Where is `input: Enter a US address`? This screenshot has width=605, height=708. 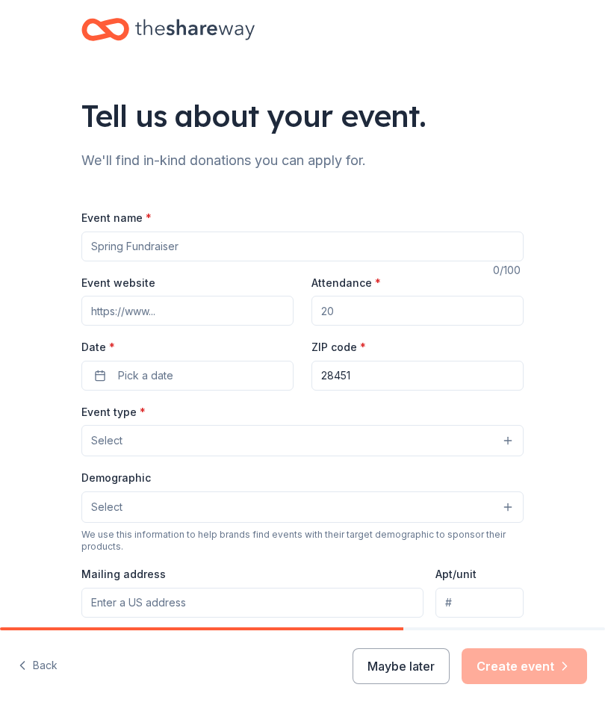
input: Enter a US address is located at coordinates (252, 603).